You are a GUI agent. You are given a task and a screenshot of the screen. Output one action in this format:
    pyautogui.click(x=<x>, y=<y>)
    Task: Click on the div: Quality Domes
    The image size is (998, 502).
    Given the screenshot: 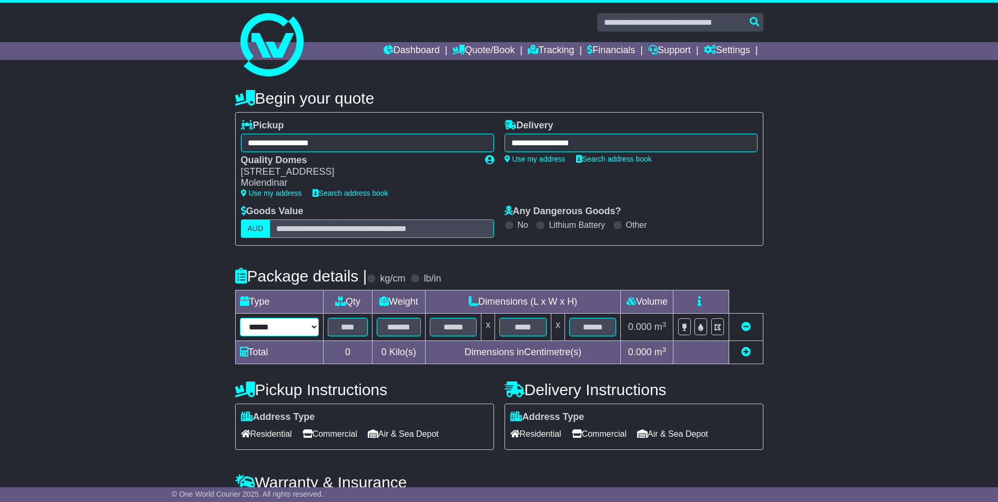 What is the action you would take?
    pyautogui.click(x=358, y=160)
    